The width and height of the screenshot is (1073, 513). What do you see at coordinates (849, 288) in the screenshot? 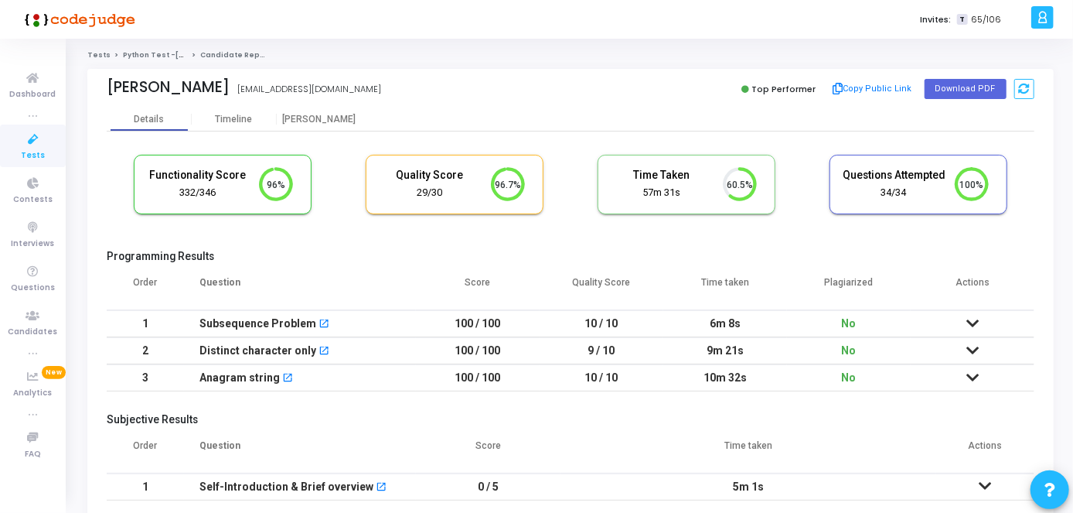
I see `th: Plagiarized` at bounding box center [849, 288].